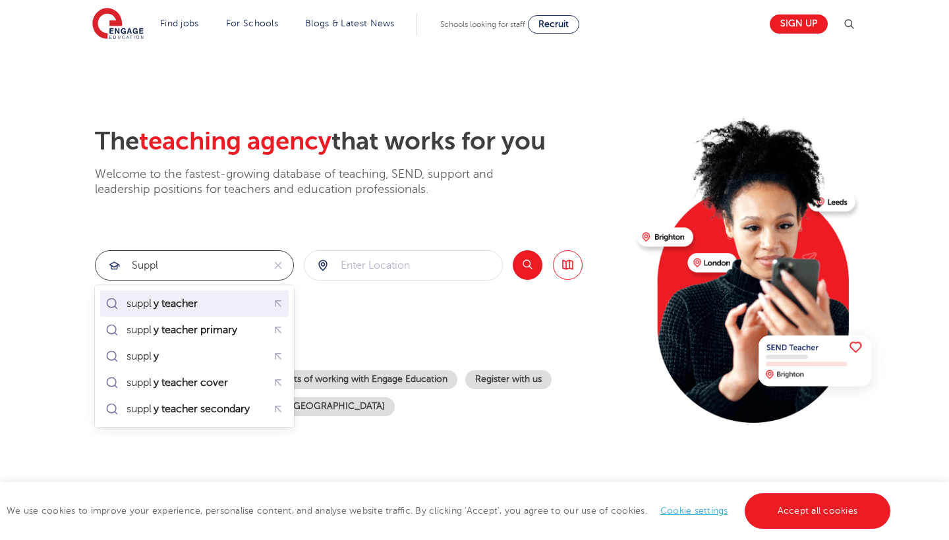  I want to click on ul: Submit, so click(194, 357).